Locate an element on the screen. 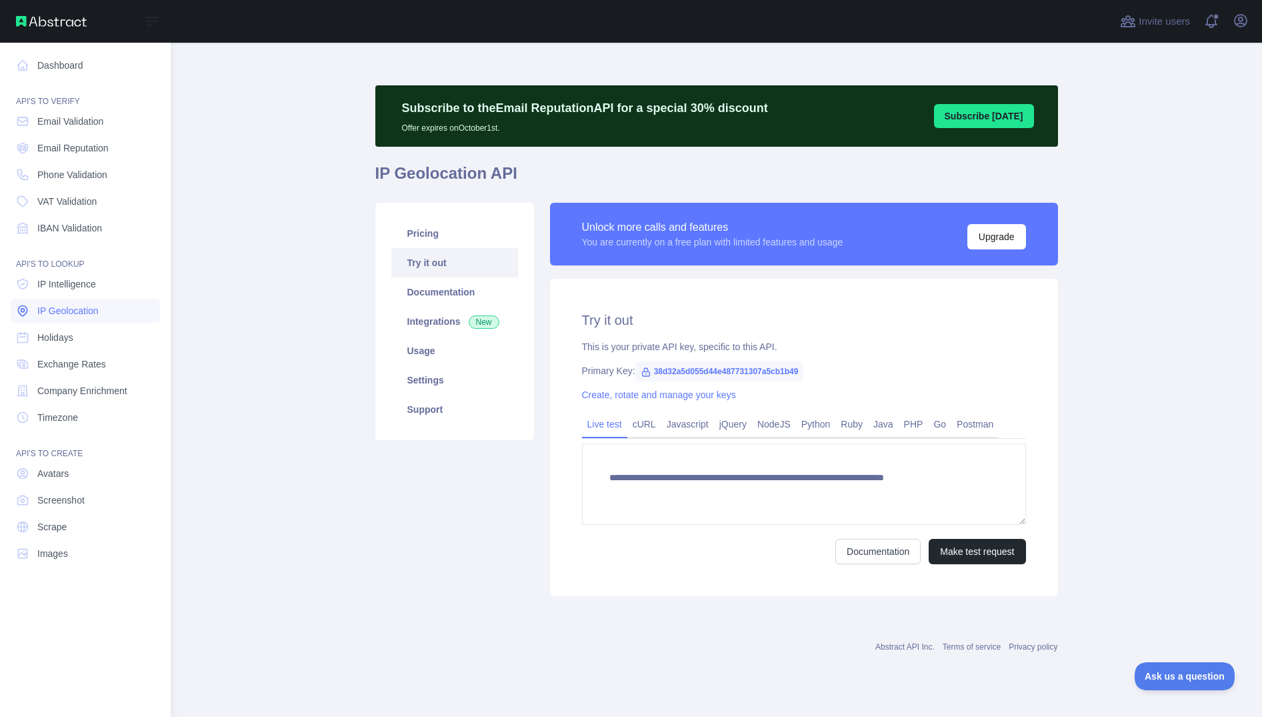 The width and height of the screenshot is (1262, 717). span: New is located at coordinates (484, 322).